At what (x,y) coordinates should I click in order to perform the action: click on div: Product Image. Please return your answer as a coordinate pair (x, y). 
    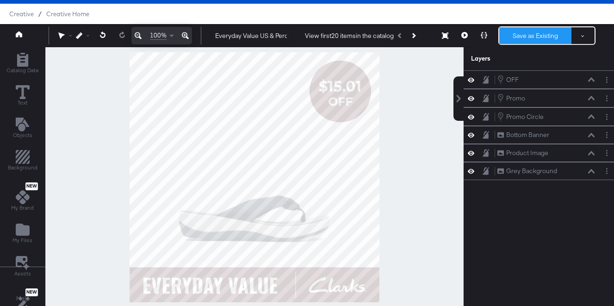
    Looking at the image, I should click on (527, 153).